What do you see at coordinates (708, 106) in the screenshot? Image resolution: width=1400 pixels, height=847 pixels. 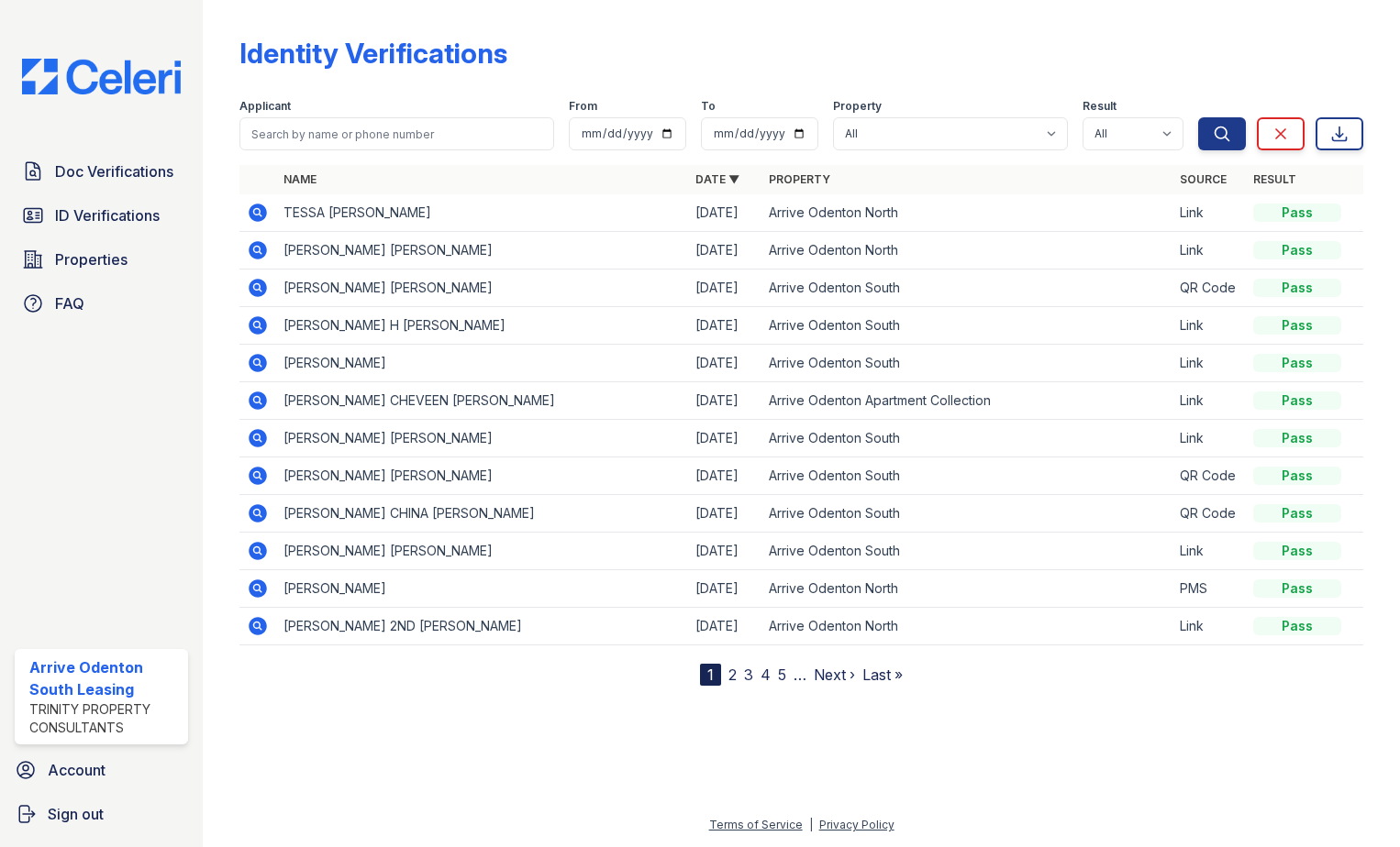 I see `label: To` at bounding box center [708, 106].